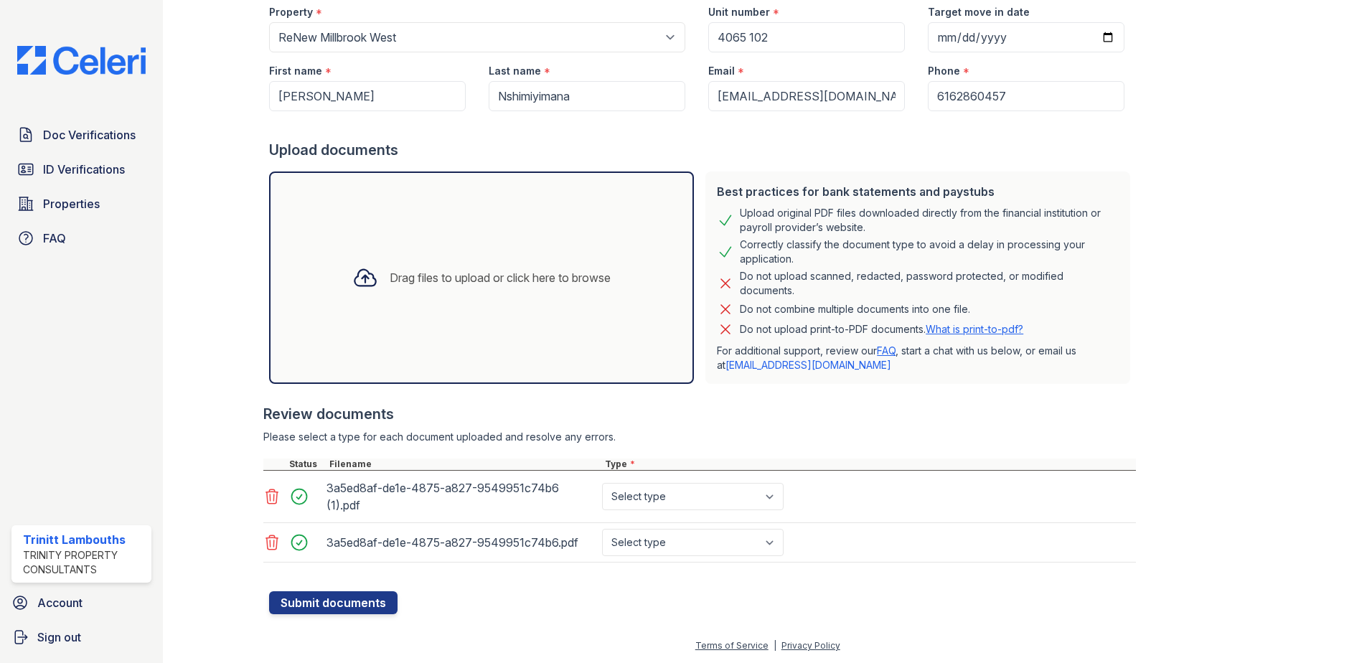 This screenshot has width=1372, height=663. Describe the element at coordinates (739, 12) in the screenshot. I see `label: Unit number` at that location.